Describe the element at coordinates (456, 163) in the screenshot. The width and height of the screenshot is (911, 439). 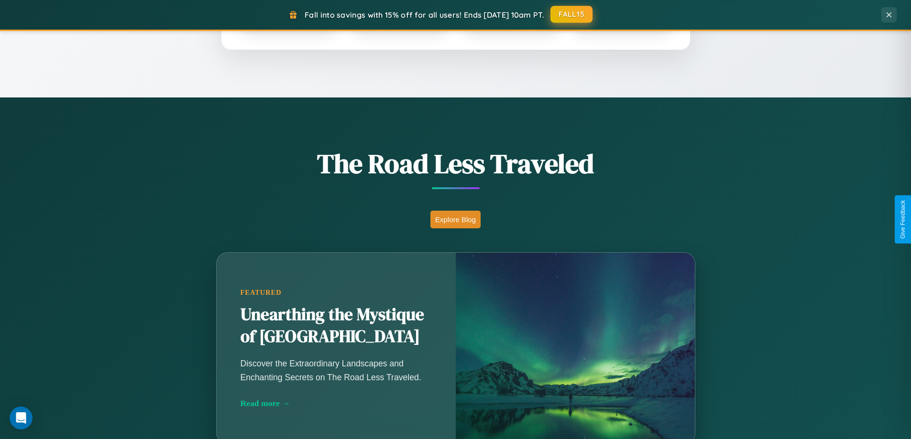
I see `h1: The Road Less Traveled` at that location.